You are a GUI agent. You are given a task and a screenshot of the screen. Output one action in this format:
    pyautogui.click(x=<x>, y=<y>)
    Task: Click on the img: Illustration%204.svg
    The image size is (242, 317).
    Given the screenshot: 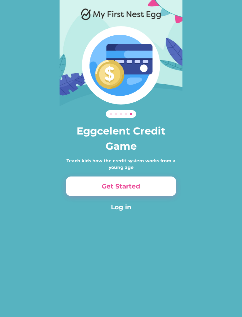 What is the action you would take?
    pyautogui.click(x=121, y=65)
    